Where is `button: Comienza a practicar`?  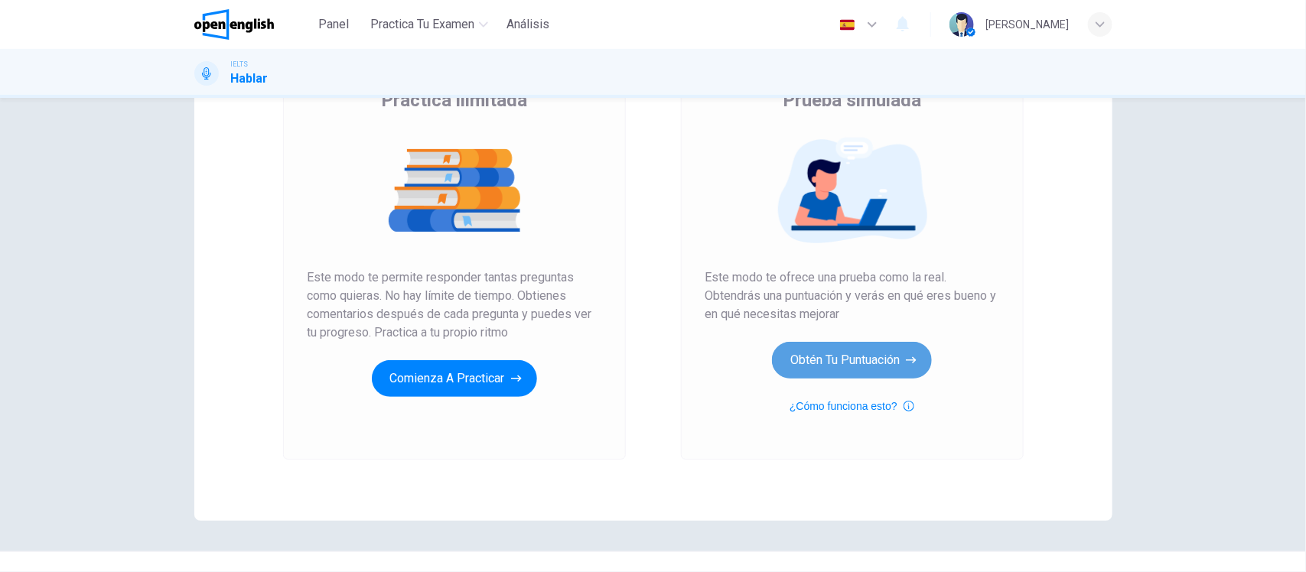
button: Comienza a practicar is located at coordinates (455, 379).